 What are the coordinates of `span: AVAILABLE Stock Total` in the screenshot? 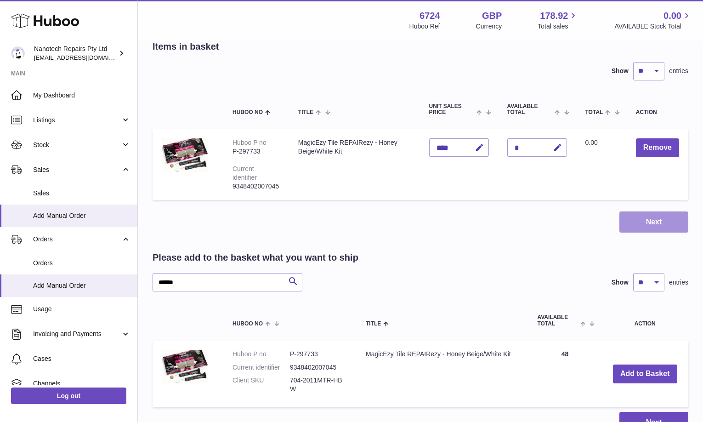 It's located at (653, 26).